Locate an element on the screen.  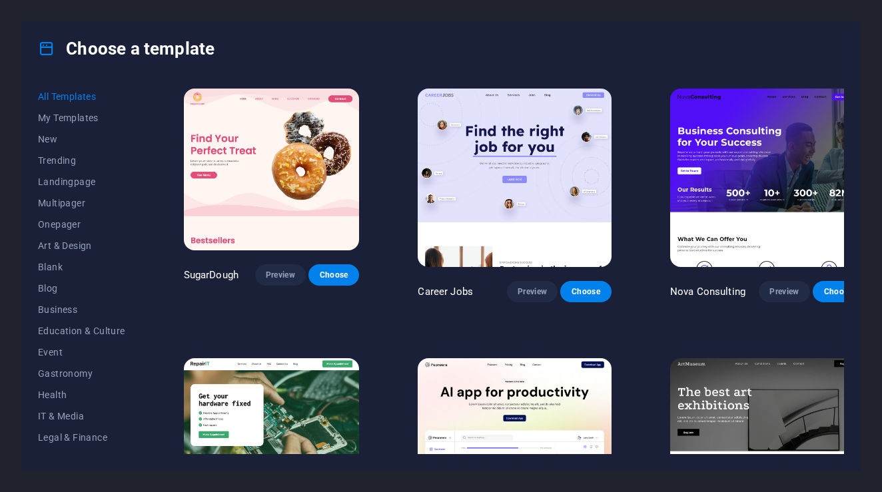
img: SugarDough is located at coordinates (272, 169).